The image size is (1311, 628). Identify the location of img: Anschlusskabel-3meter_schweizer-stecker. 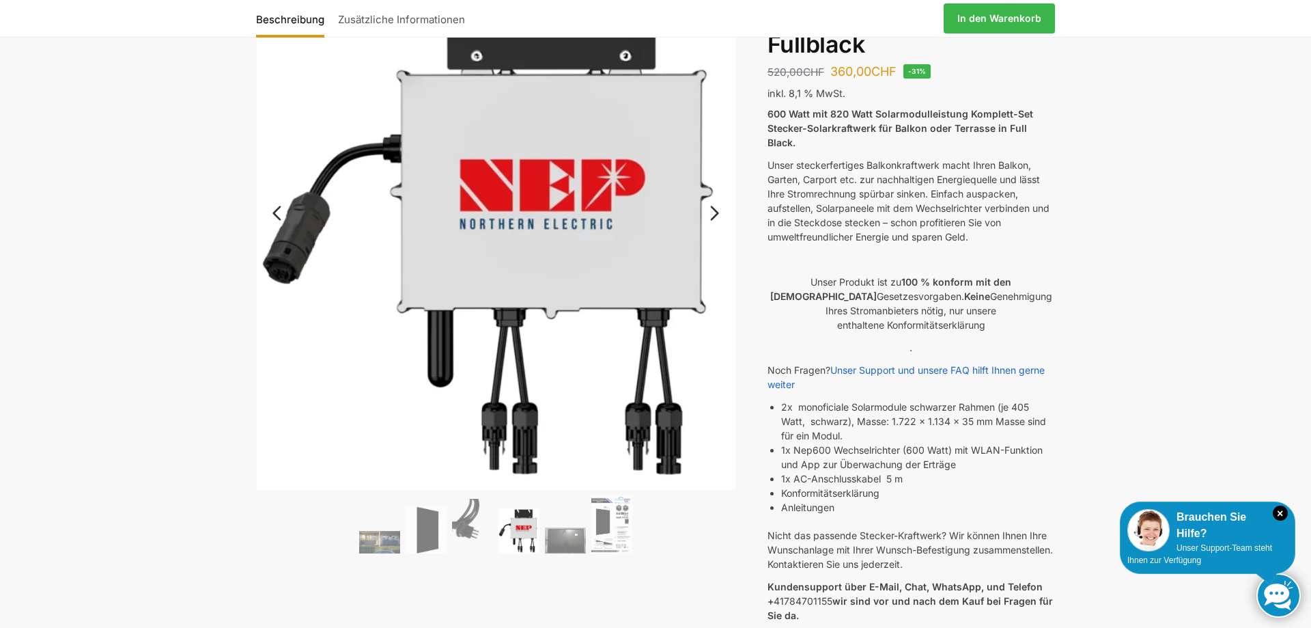
(473, 526).